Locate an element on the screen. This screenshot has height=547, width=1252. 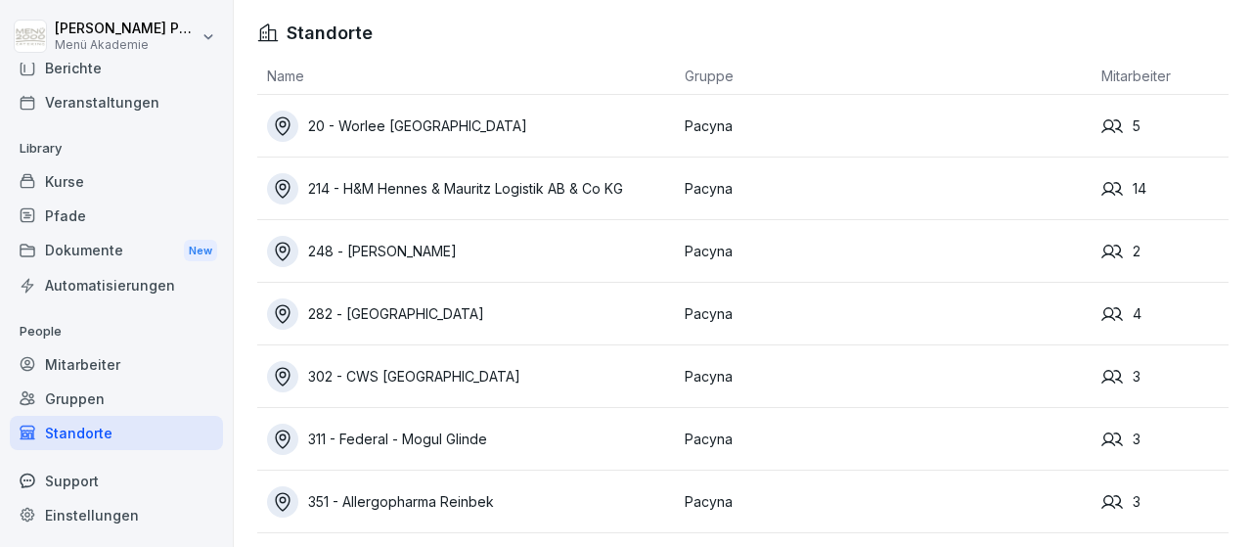
a: Automatisierungen is located at coordinates (116, 285).